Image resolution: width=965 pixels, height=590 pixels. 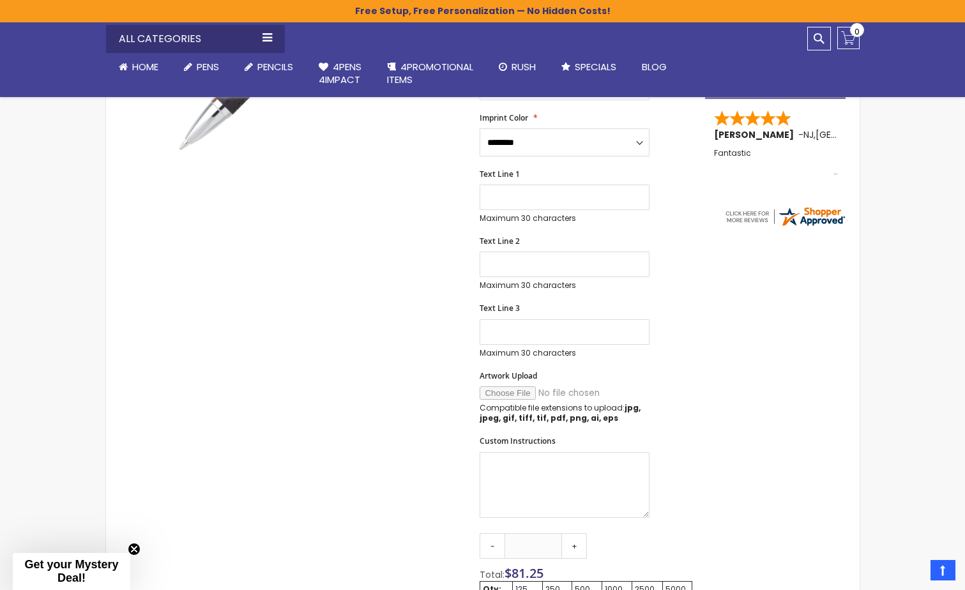 I want to click on span: Home, so click(x=145, y=66).